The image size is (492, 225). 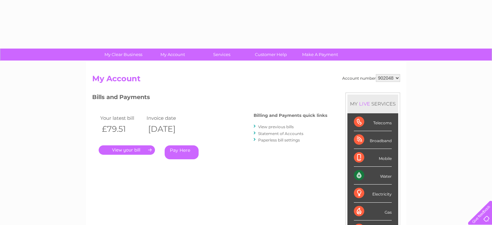 I want to click on h2: My Account, so click(x=246, y=80).